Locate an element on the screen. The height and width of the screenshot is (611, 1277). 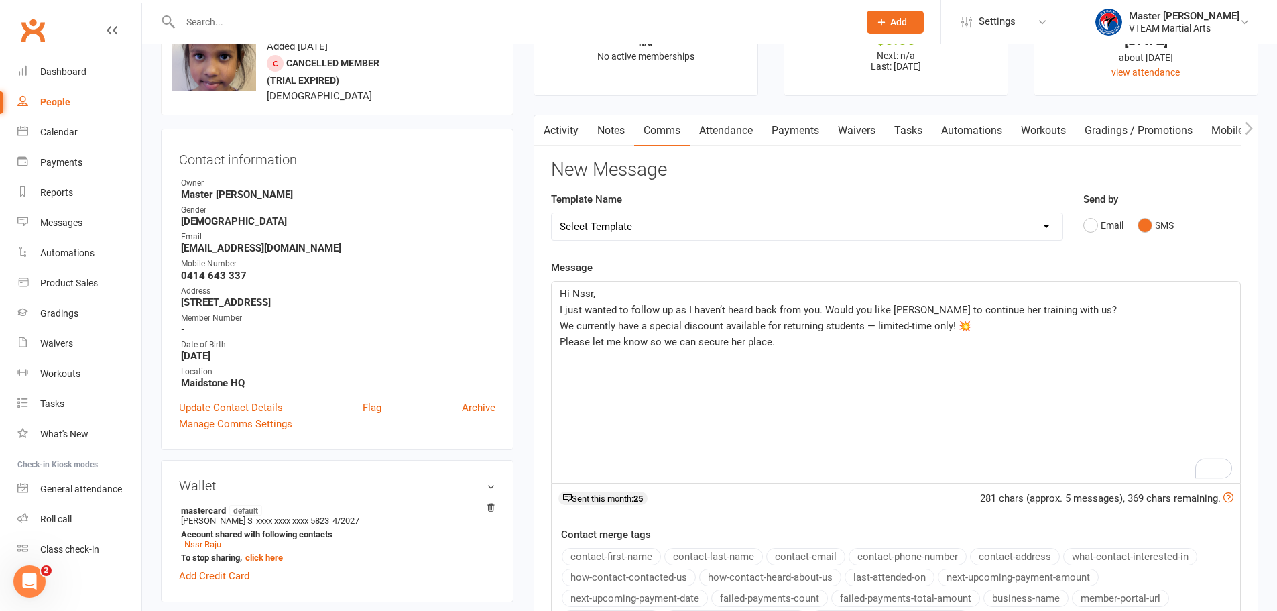
a: Update Contact Details is located at coordinates (231, 408).